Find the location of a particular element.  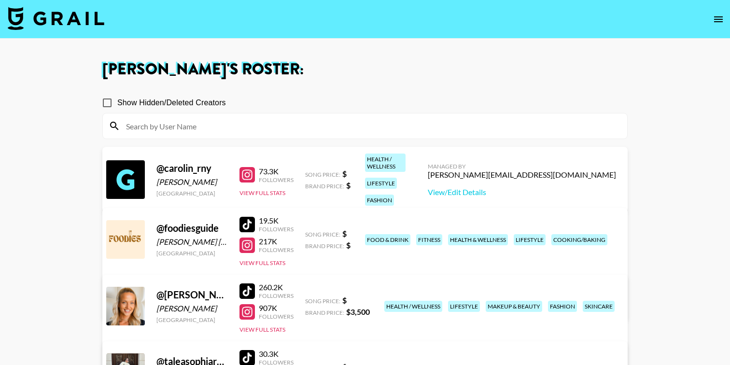

span: Show Hidden/Deleted Creators is located at coordinates (171, 103).